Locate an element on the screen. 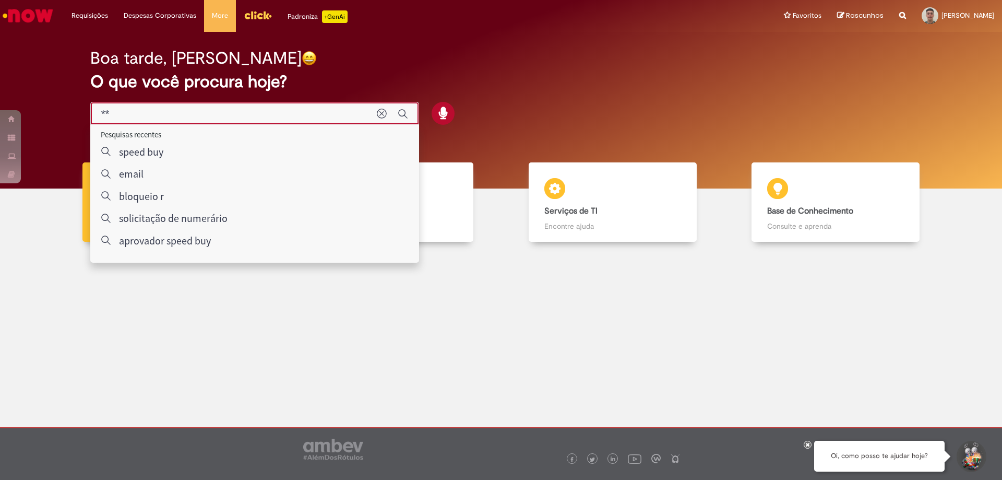  img: ServiceNow is located at coordinates (28, 16).